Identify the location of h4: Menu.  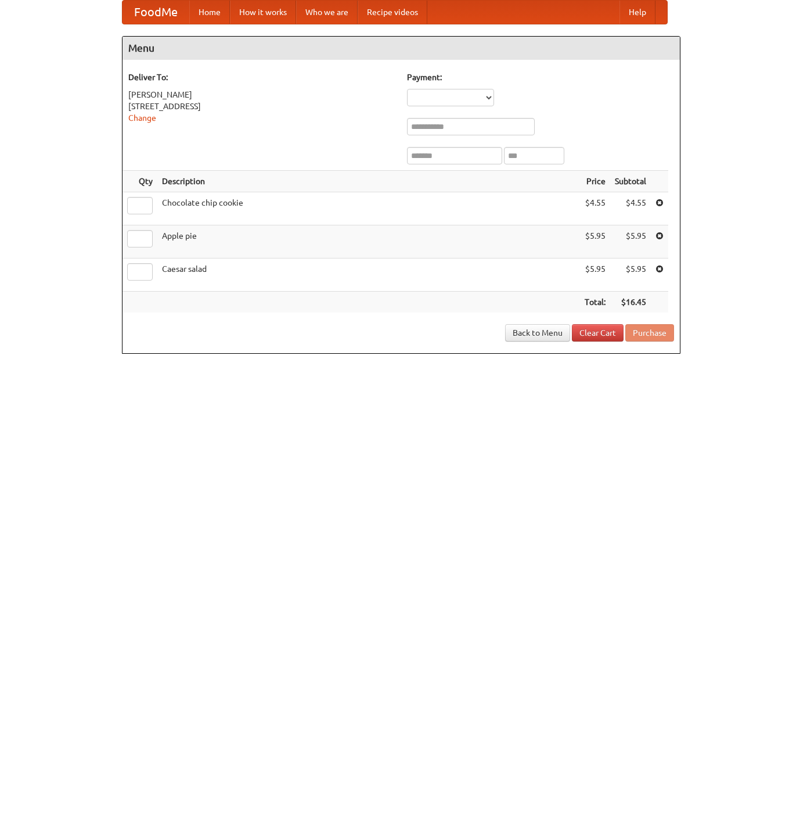
(401, 48).